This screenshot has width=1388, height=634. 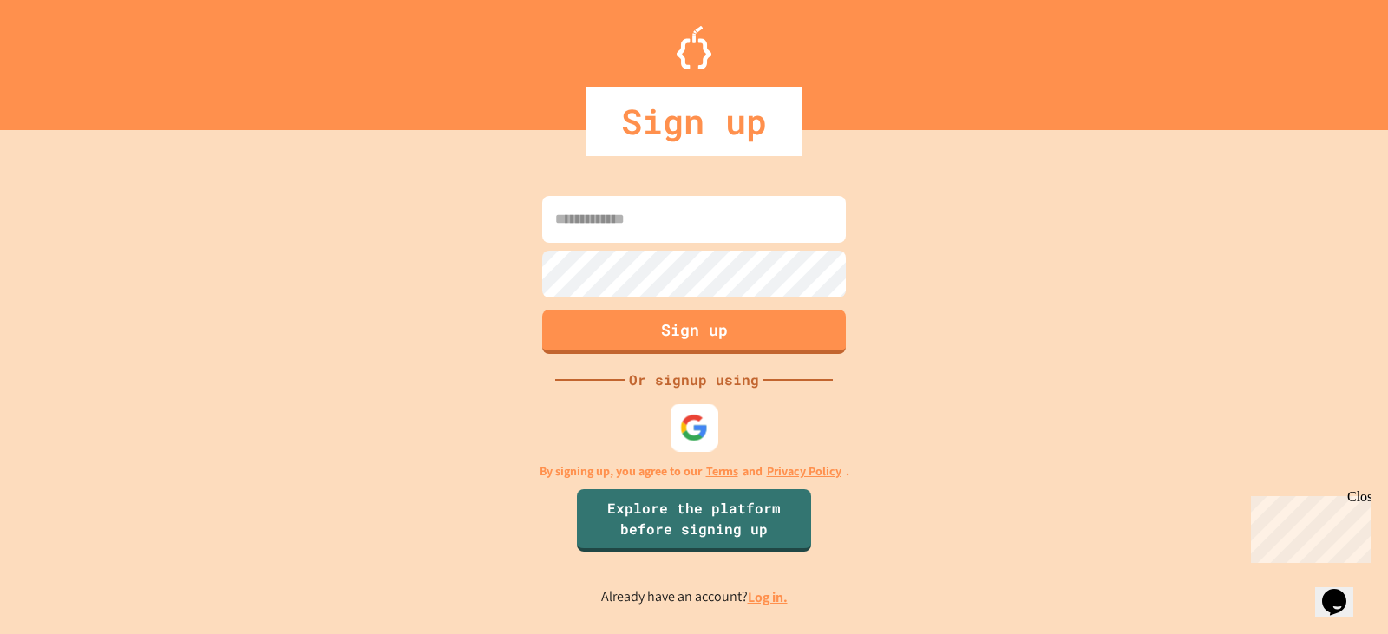 I want to click on div: Chat with us now!Close, so click(x=63, y=58).